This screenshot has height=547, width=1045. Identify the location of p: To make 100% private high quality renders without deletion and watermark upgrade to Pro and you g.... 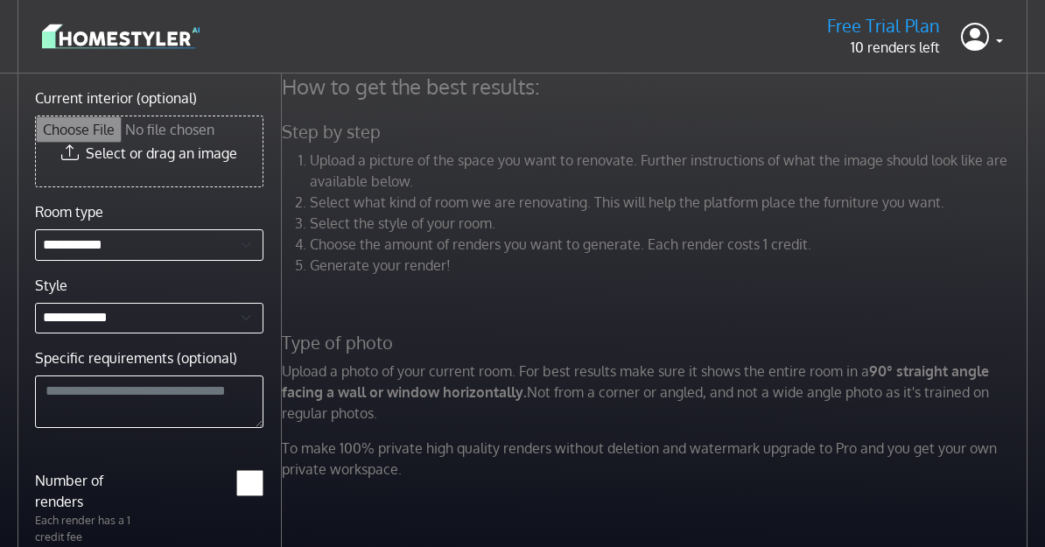
(656, 458).